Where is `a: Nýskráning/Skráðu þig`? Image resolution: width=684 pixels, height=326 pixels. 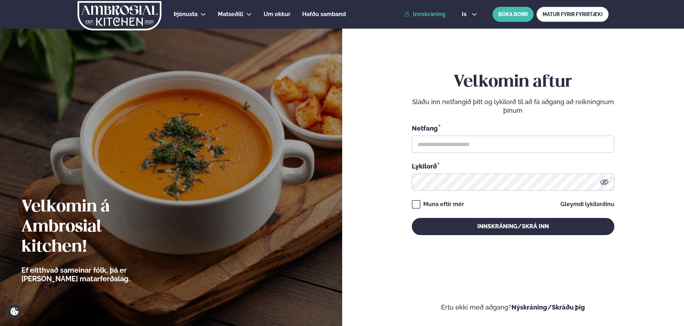 a: Nýskráning/Skráðu þig is located at coordinates (549, 307).